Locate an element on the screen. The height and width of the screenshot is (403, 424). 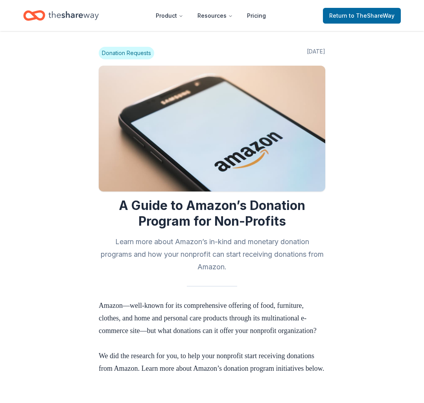
h1: A Guide to Amazon’s Donation Program for Non-Profits is located at coordinates (212, 213).